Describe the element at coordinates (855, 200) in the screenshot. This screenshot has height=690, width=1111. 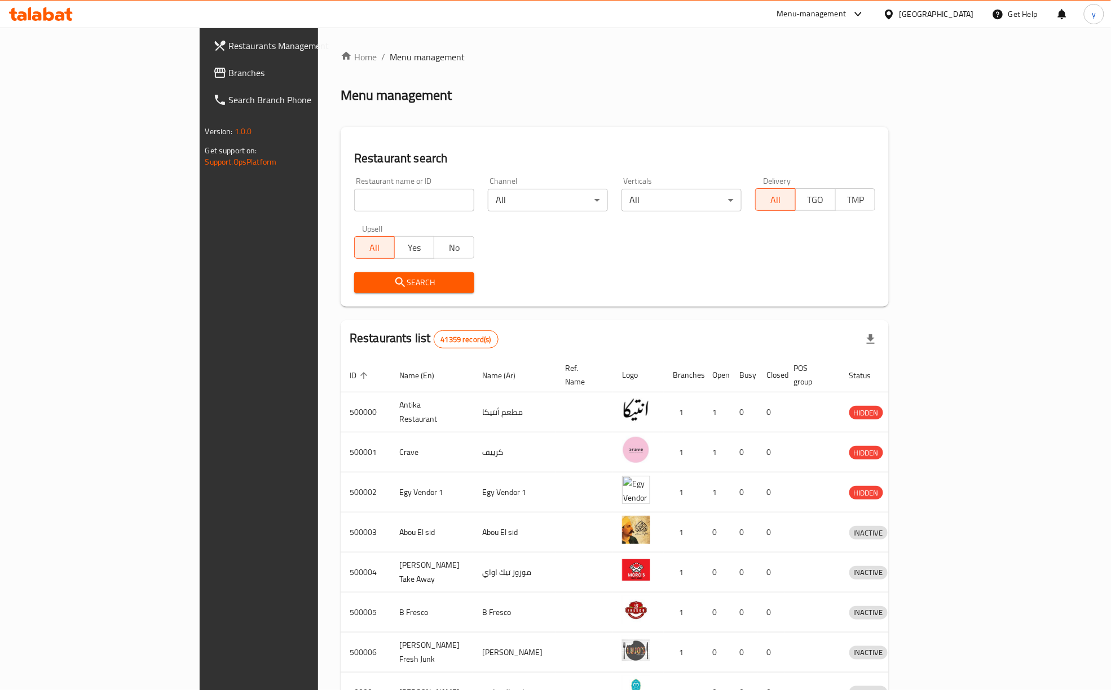
I see `span: TMP` at that location.